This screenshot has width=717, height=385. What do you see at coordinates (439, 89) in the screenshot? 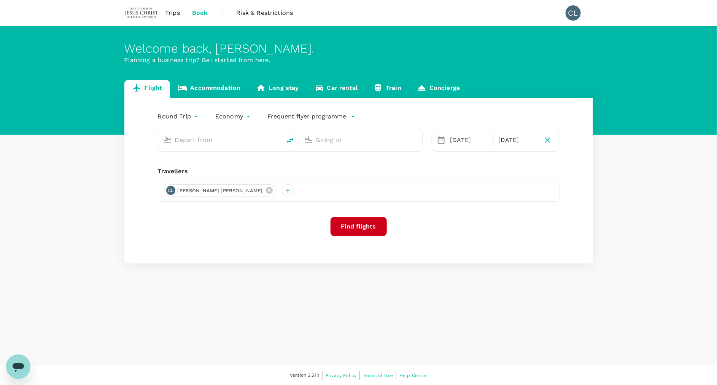
I see `a: Concierge` at bounding box center [439, 89].